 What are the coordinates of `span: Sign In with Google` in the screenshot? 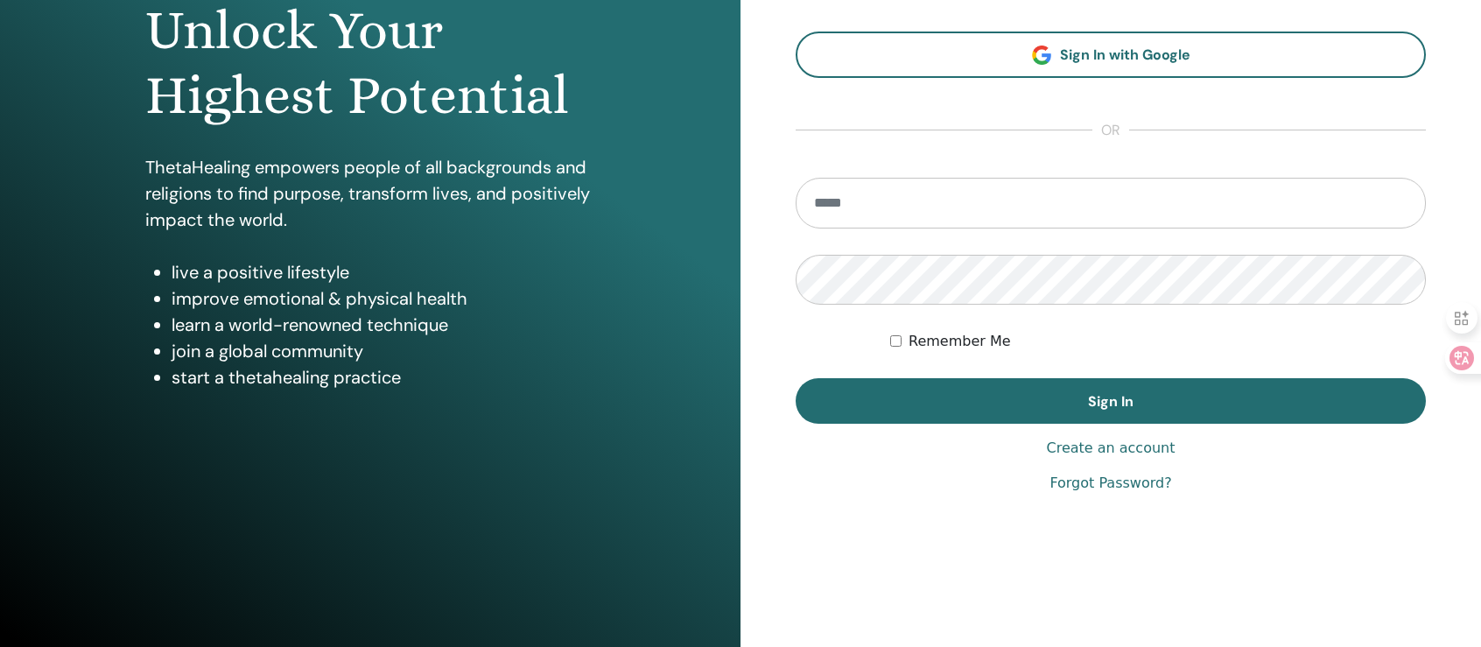 It's located at (1125, 54).